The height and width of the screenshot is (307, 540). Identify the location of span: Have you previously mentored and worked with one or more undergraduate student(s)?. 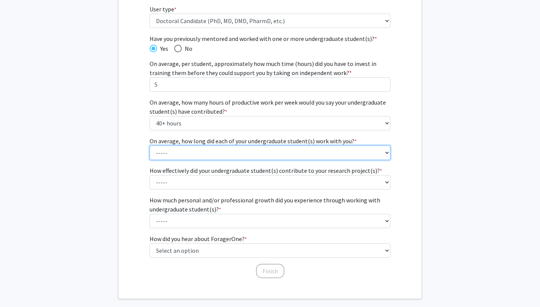
(270, 39).